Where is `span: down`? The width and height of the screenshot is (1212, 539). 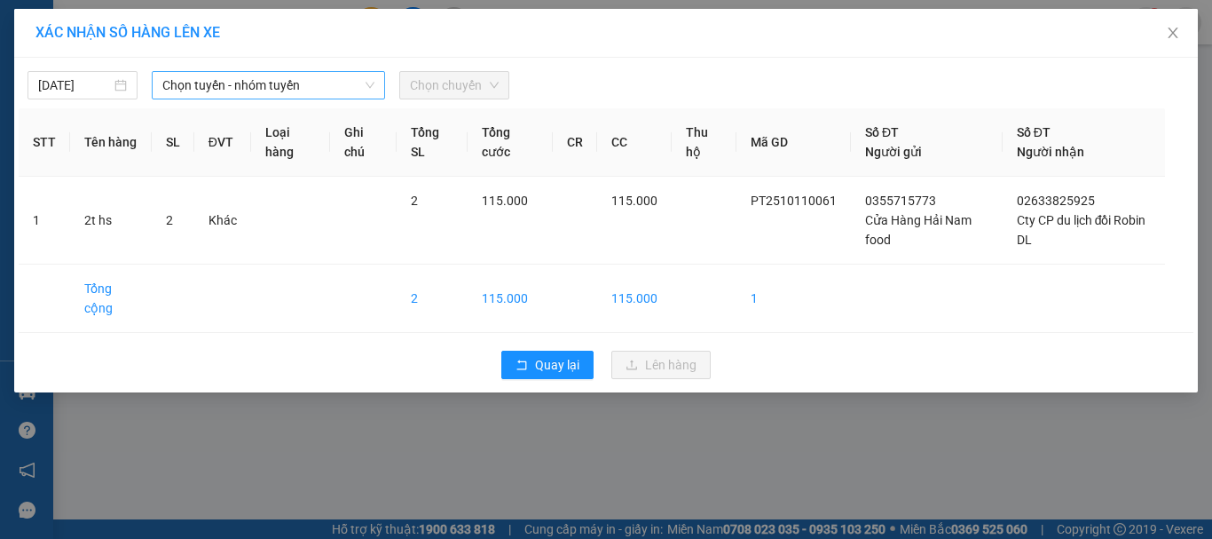 span: down is located at coordinates (370, 85).